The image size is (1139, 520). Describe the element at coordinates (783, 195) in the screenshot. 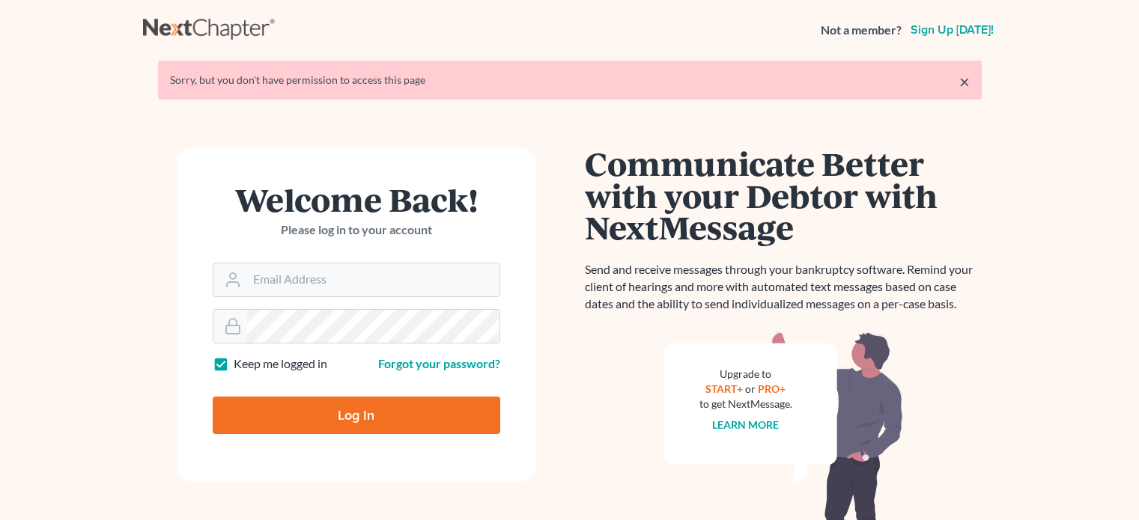

I see `h1: Communicate Better with your Debtor with NextMessage` at that location.